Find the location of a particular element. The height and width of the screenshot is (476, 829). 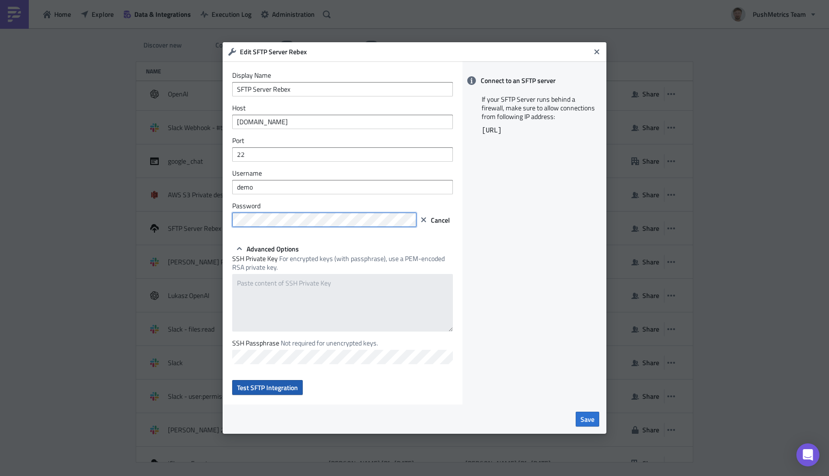

div: Open Intercom Messenger is located at coordinates (808, 455).